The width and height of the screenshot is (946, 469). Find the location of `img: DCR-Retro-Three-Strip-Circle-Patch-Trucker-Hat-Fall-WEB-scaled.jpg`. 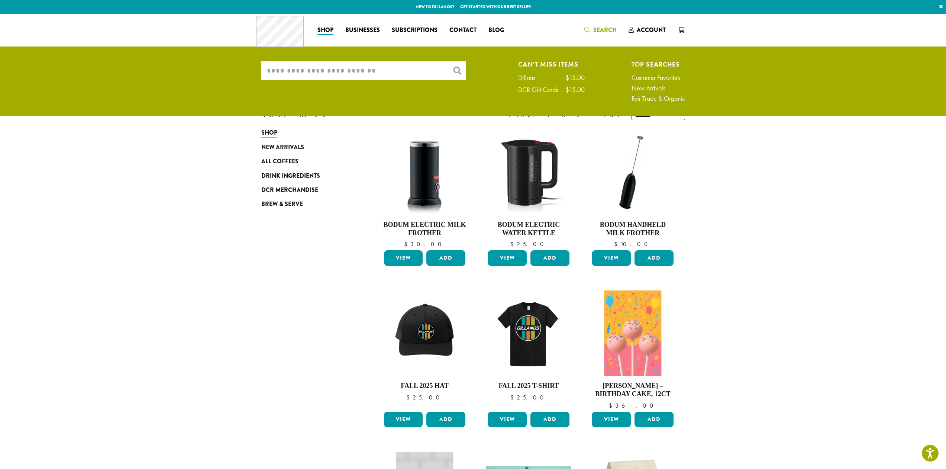

img: DCR-Retro-Three-Strip-Circle-Patch-Trucker-Hat-Fall-WEB-scaled.jpg is located at coordinates (424, 333).